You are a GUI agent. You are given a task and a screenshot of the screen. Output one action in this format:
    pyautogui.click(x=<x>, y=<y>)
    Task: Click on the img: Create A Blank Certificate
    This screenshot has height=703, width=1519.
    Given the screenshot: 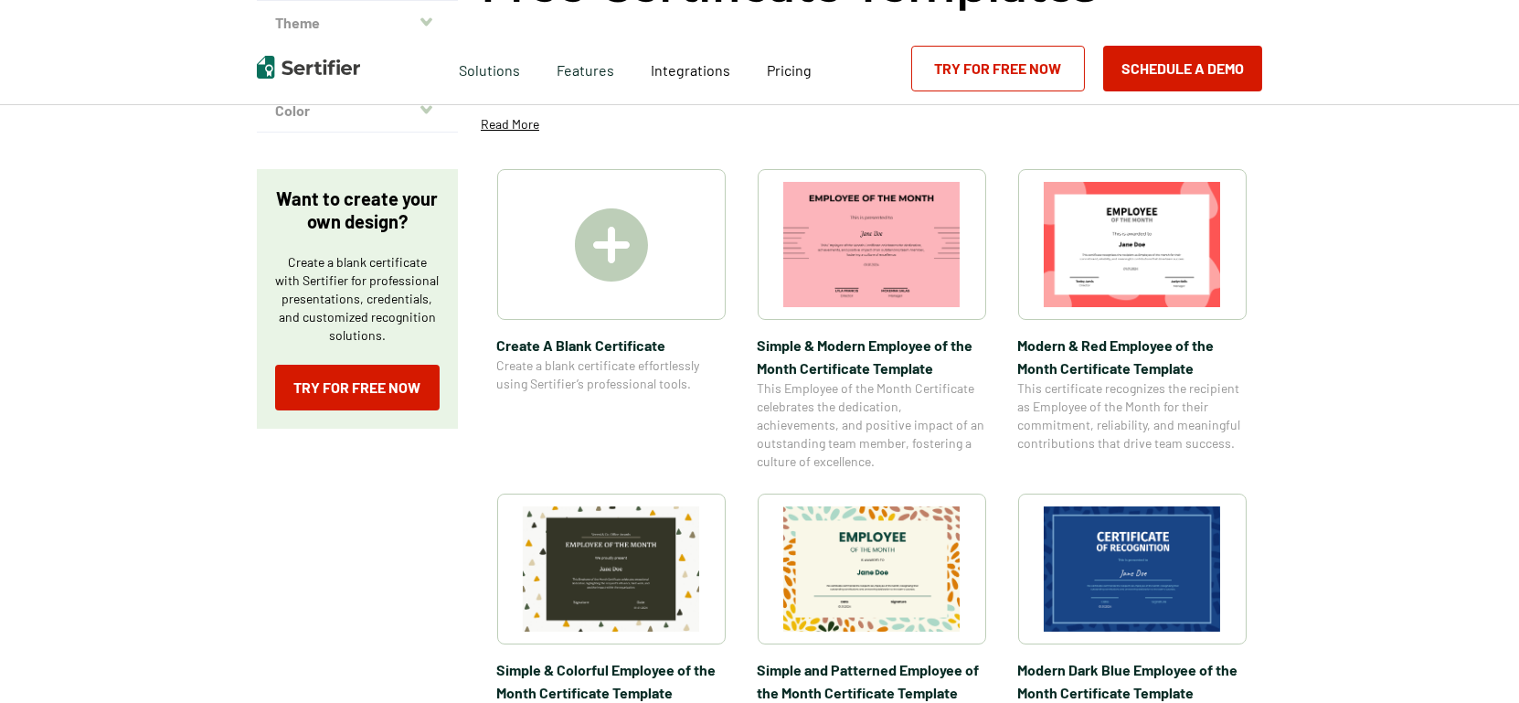 What is the action you would take?
    pyautogui.click(x=611, y=245)
    